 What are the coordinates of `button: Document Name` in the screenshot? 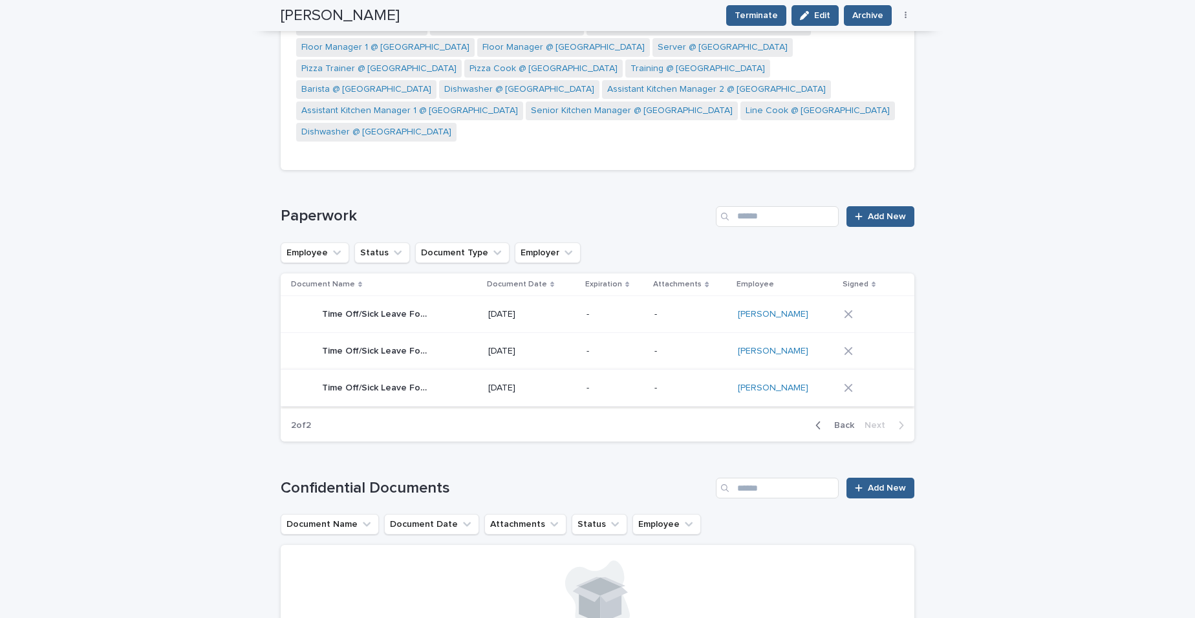 It's located at (330, 524).